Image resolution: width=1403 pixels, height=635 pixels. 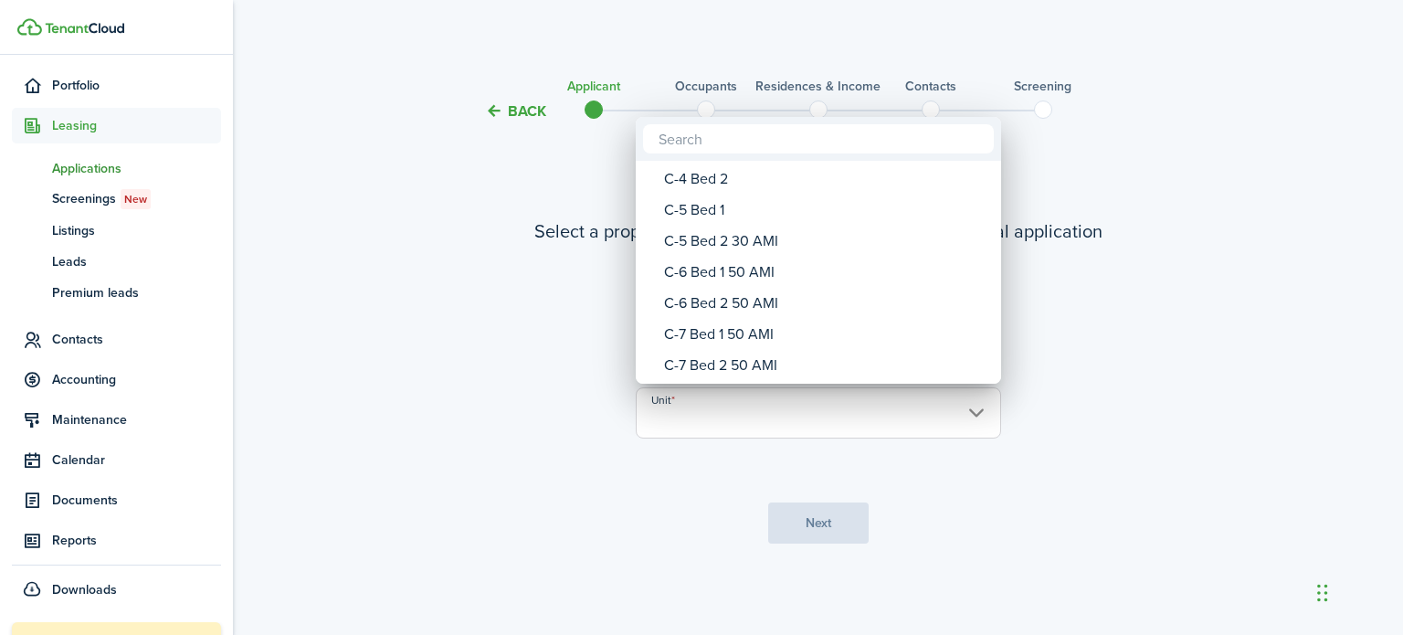 What do you see at coordinates (819, 139) in the screenshot?
I see `input: Search` at bounding box center [819, 139].